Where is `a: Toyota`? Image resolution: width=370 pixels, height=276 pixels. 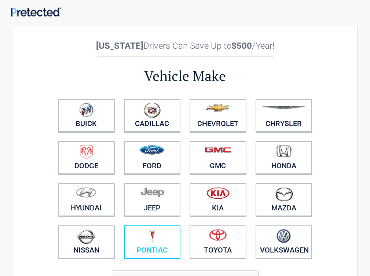
a: Toyota is located at coordinates (218, 242).